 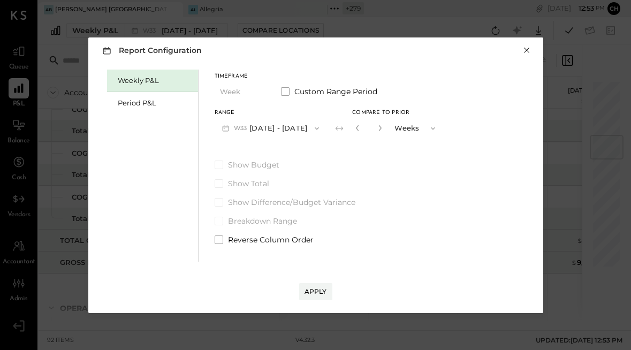 What do you see at coordinates (380, 113) in the screenshot?
I see `span: Compare to Prior` at bounding box center [380, 113].